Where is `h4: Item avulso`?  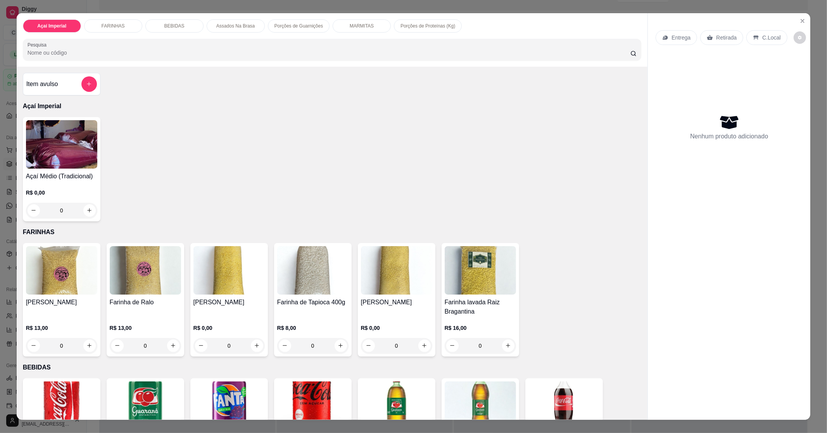 h4: Item avulso is located at coordinates (42, 84).